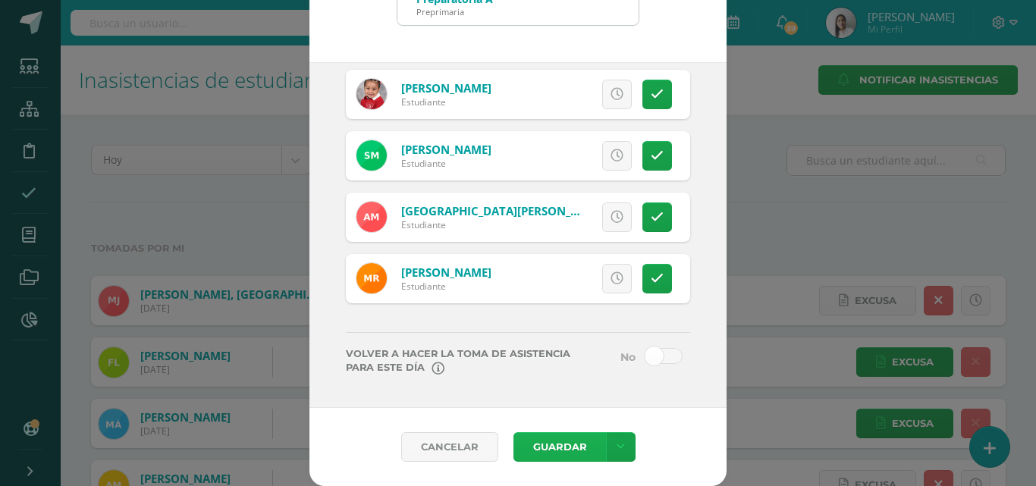  What do you see at coordinates (371, 94) in the screenshot?
I see `img: 73252da8fb49c0f02c5899fd741c9872.png` at bounding box center [371, 94].